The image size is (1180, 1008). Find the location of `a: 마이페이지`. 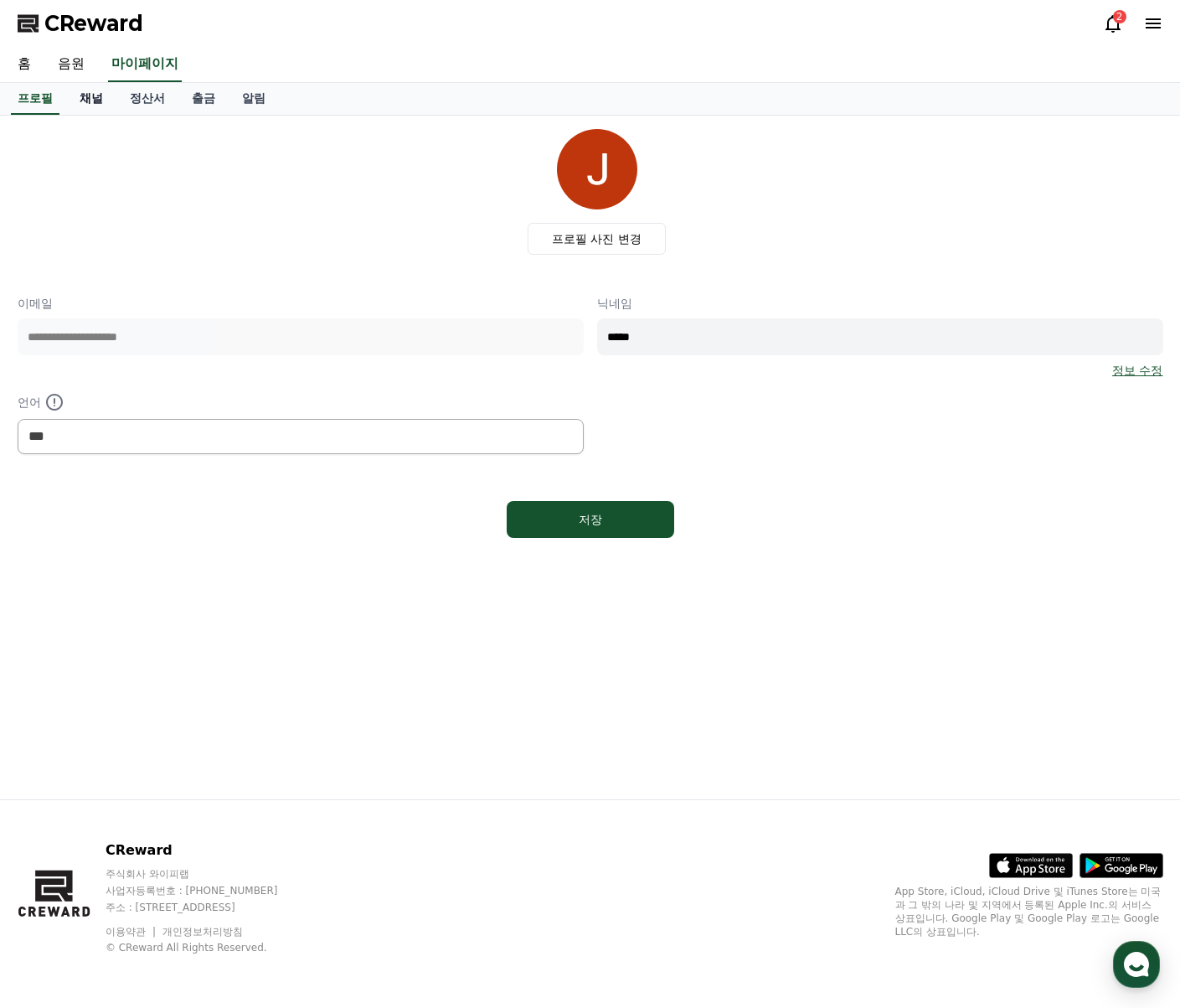

a: 마이페이지 is located at coordinates (145, 65).